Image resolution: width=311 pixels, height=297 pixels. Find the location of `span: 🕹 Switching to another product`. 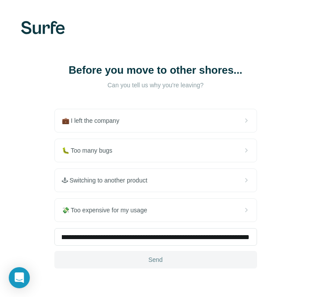

span: 🕹 Switching to another product is located at coordinates (108, 180).